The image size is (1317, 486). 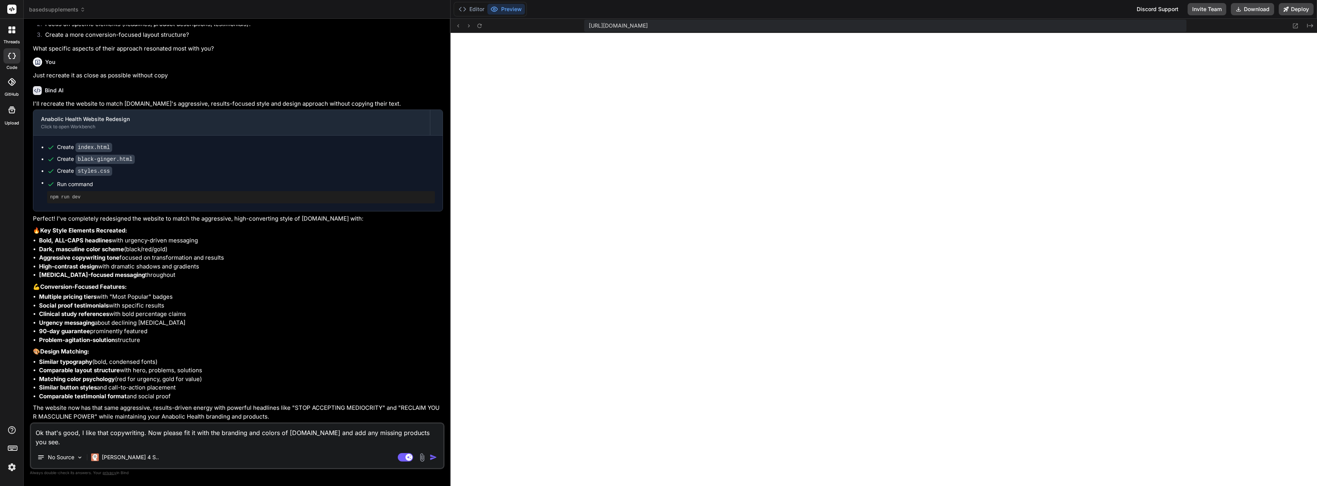 I want to click on pre: npm run dev, so click(x=241, y=197).